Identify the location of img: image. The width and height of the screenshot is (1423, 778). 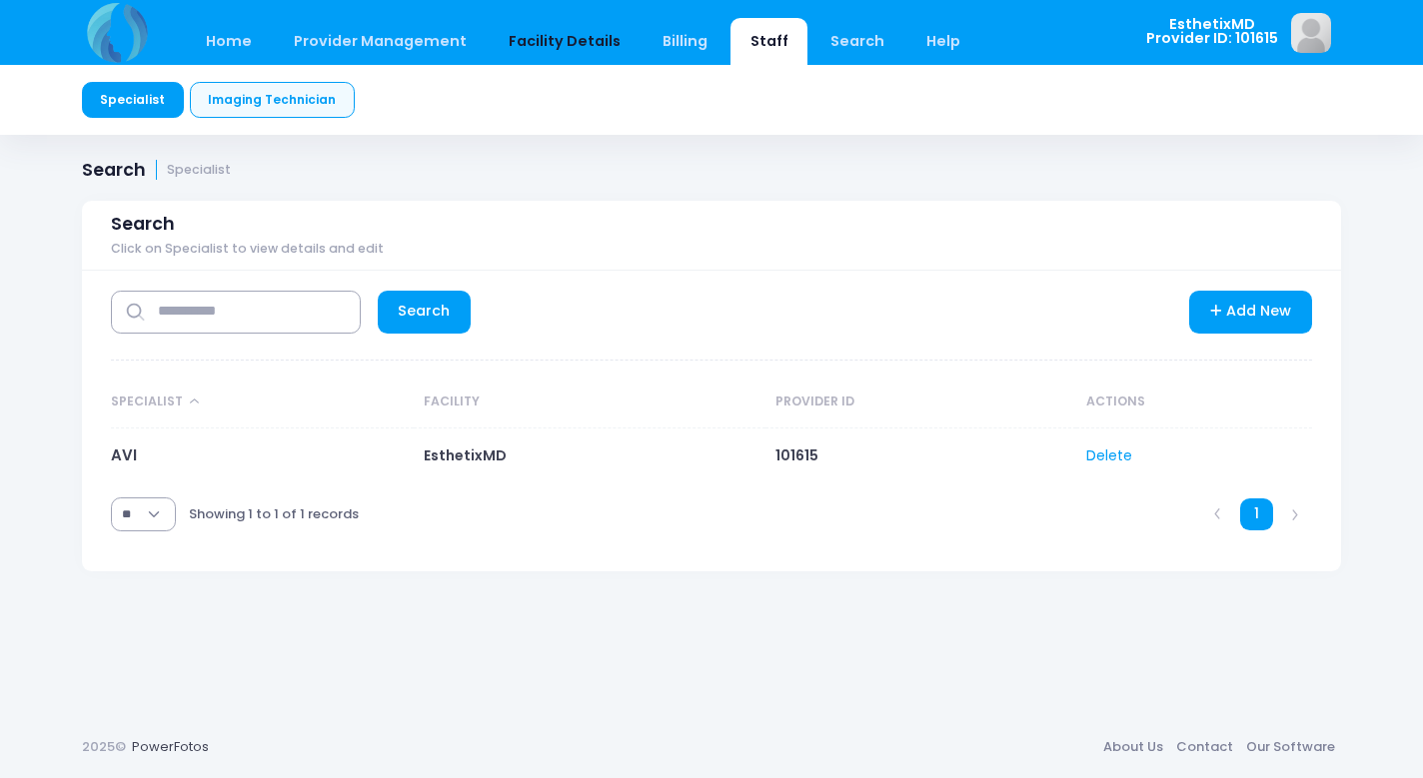
(1311, 33).